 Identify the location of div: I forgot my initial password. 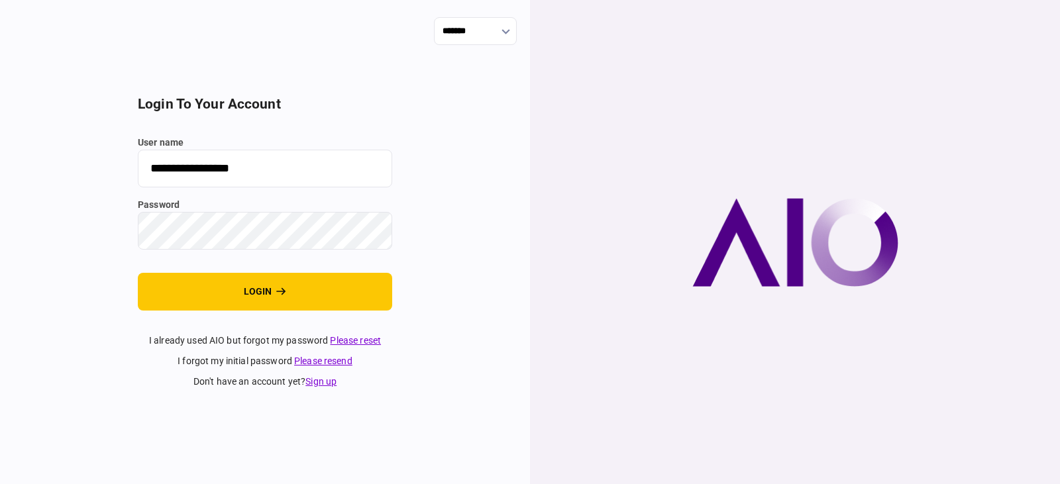
(265, 361).